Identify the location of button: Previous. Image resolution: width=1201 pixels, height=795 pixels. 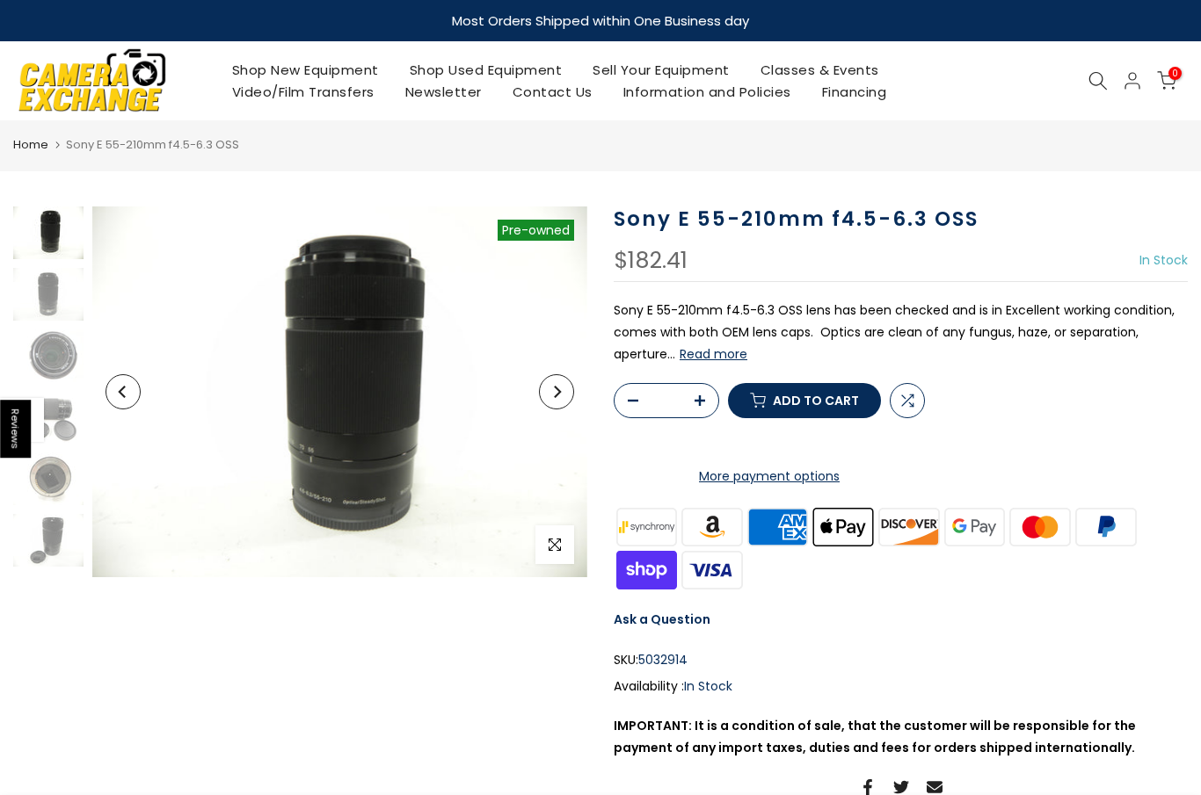
(123, 392).